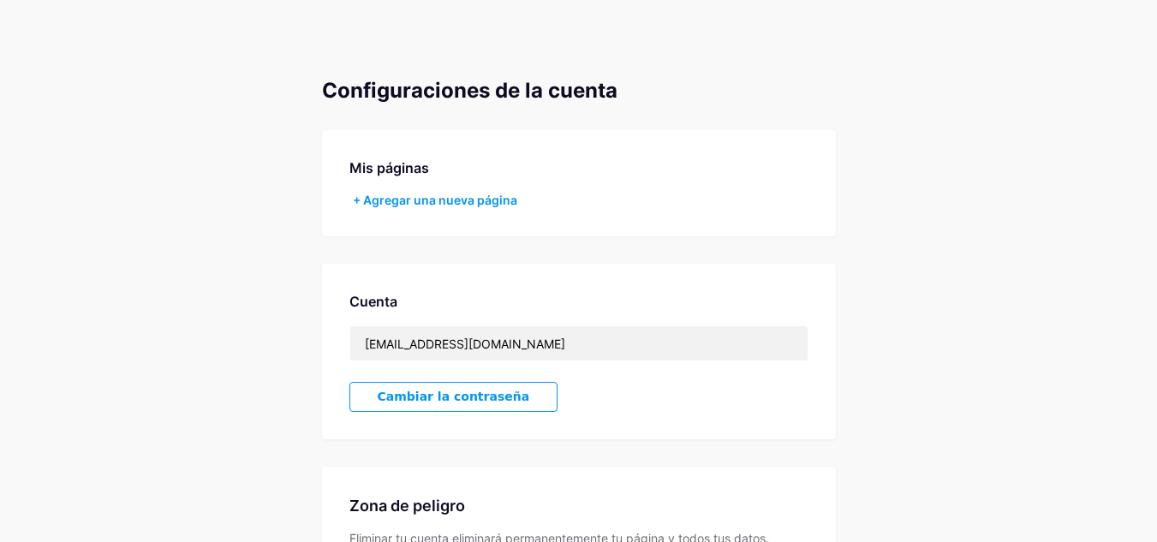  What do you see at coordinates (435, 200) in the screenshot?
I see `font: + Agregar una nueva página` at bounding box center [435, 200].